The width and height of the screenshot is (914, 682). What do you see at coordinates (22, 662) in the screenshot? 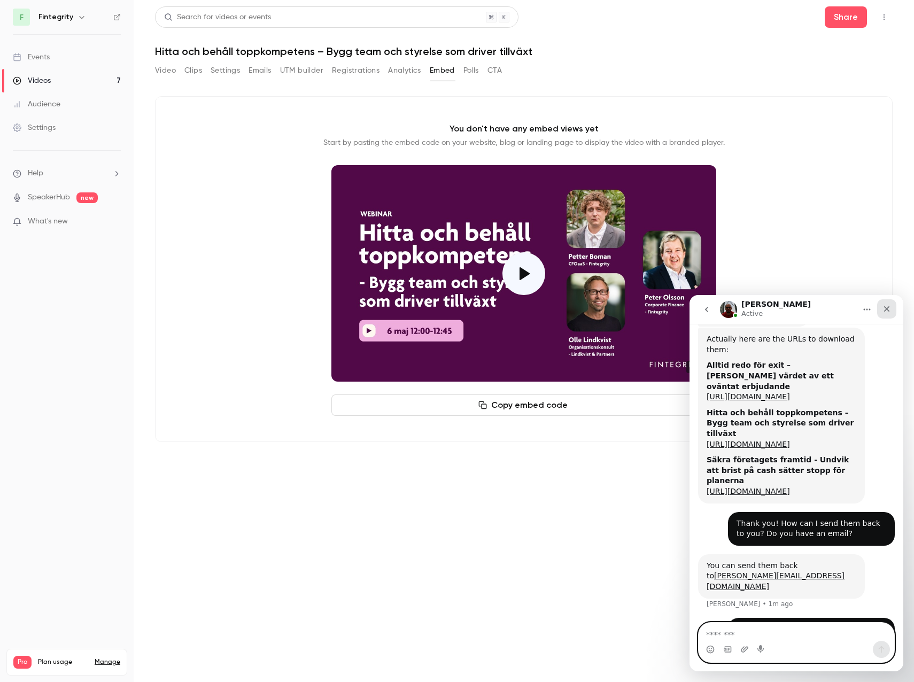
I see `span: Pro` at bounding box center [22, 662].